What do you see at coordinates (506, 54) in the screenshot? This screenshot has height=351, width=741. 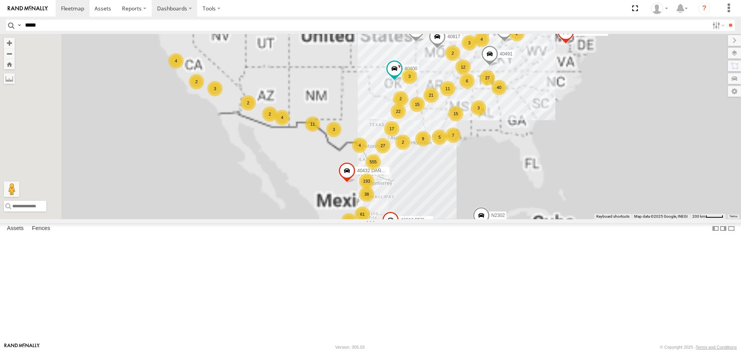 I see `span: 40491` at bounding box center [506, 54].